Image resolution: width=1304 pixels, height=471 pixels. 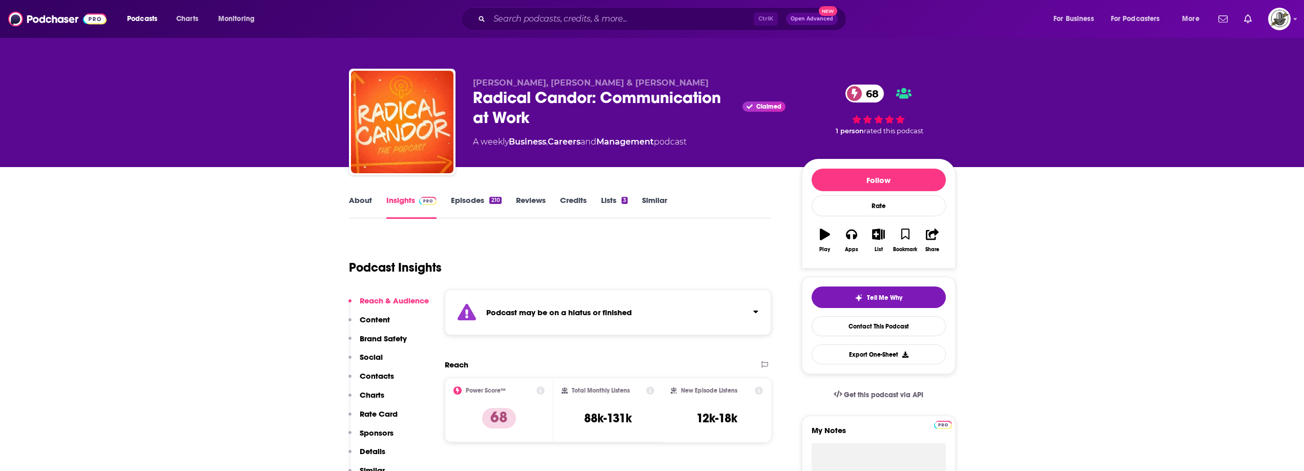 What do you see at coordinates (943, 424) in the screenshot?
I see `a: Pro website` at bounding box center [943, 424].